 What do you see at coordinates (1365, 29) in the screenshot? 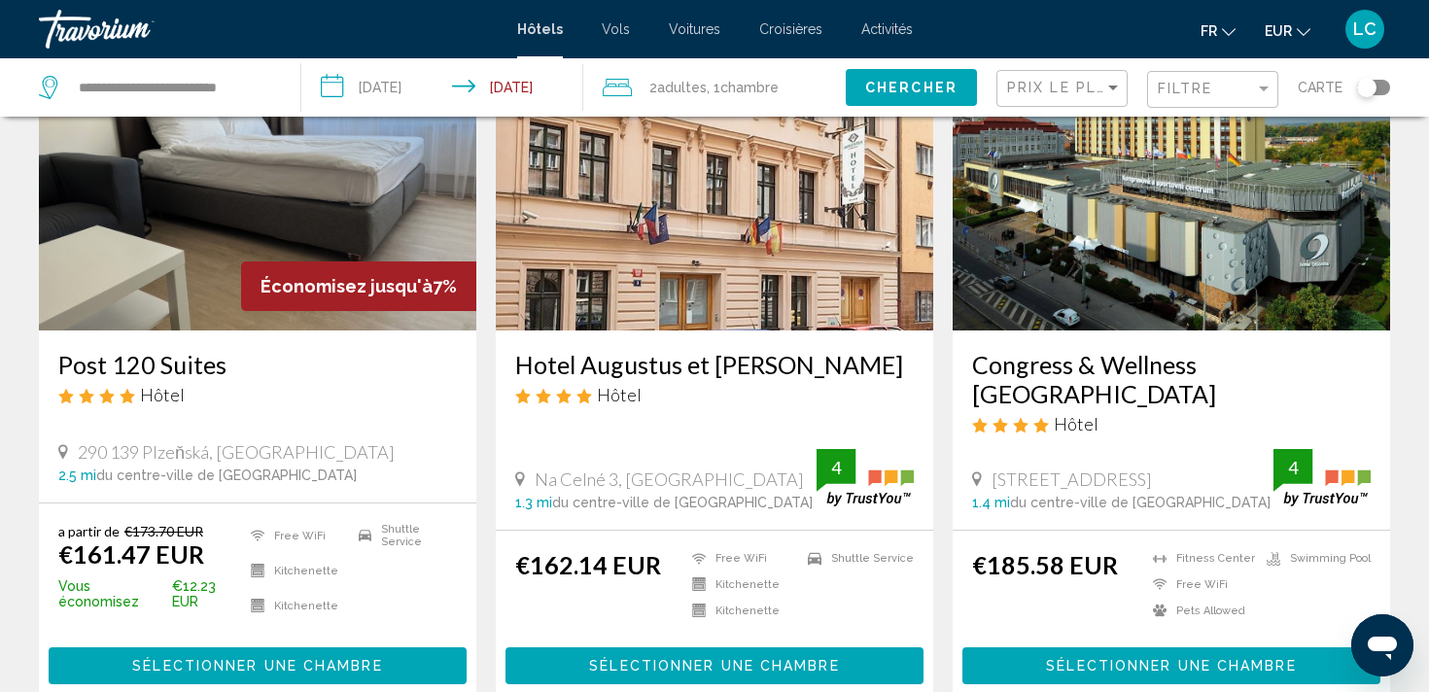
I see `span: LC` at bounding box center [1365, 29].